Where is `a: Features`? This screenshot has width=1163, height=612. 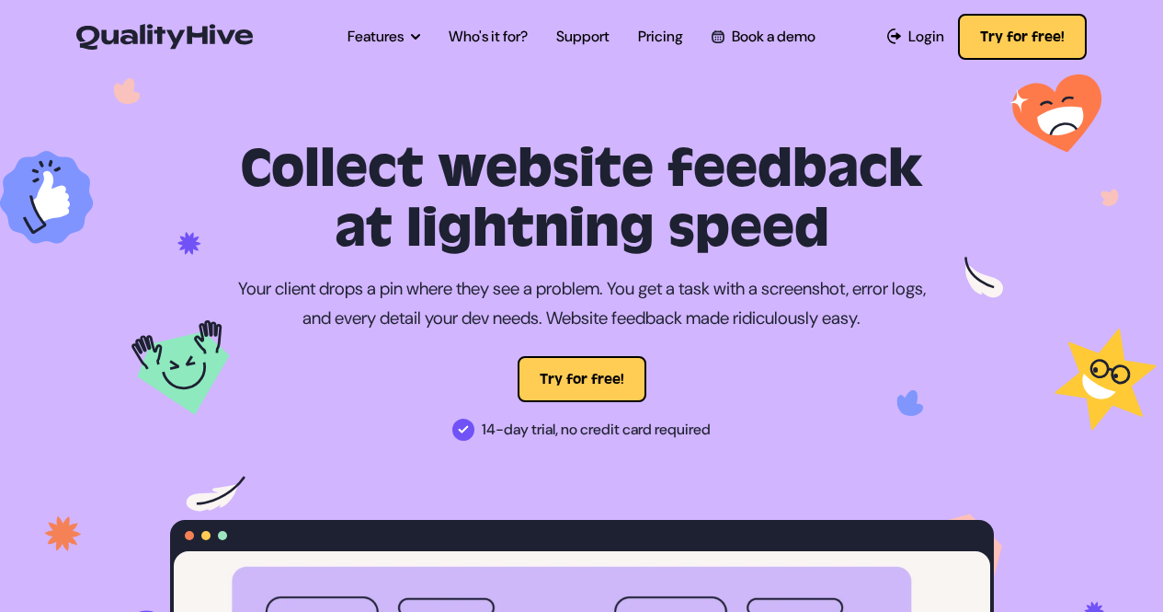
a: Features is located at coordinates (383, 37).